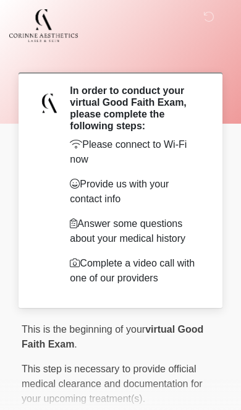 This screenshot has width=241, height=410. Describe the element at coordinates (136, 232) in the screenshot. I see `p: Answer some questions about your medical history` at that location.